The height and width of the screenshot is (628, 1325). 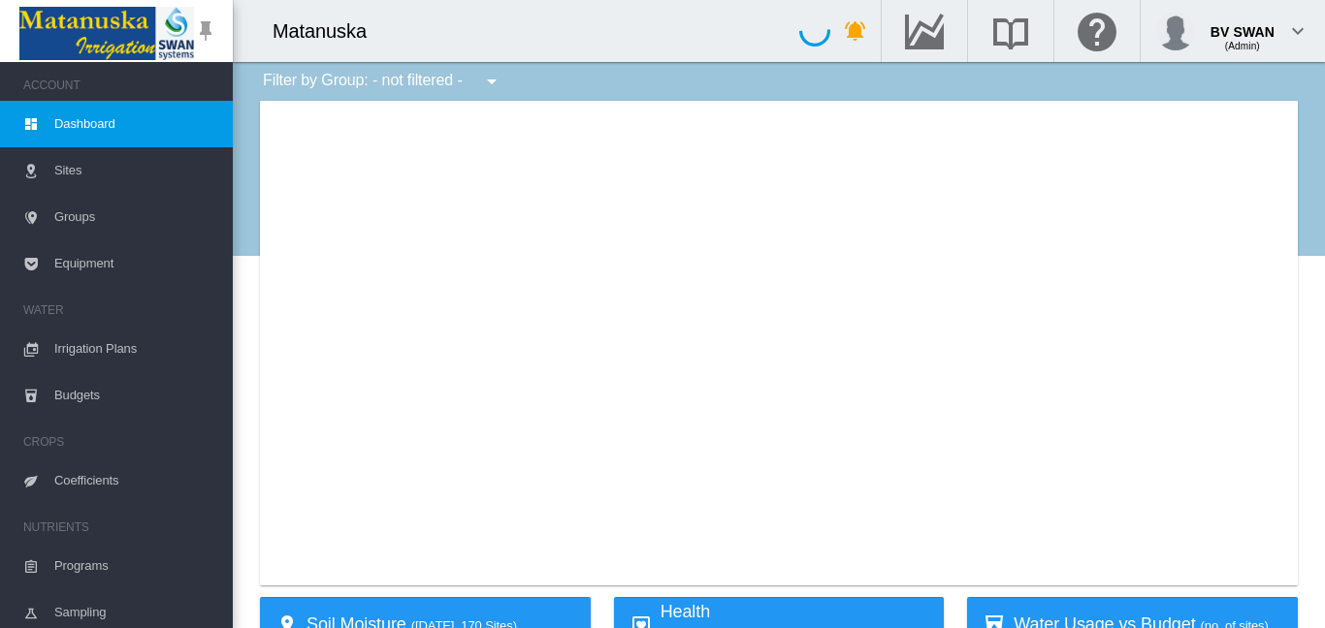 I want to click on md-icon: icon-pin, so click(x=206, y=31).